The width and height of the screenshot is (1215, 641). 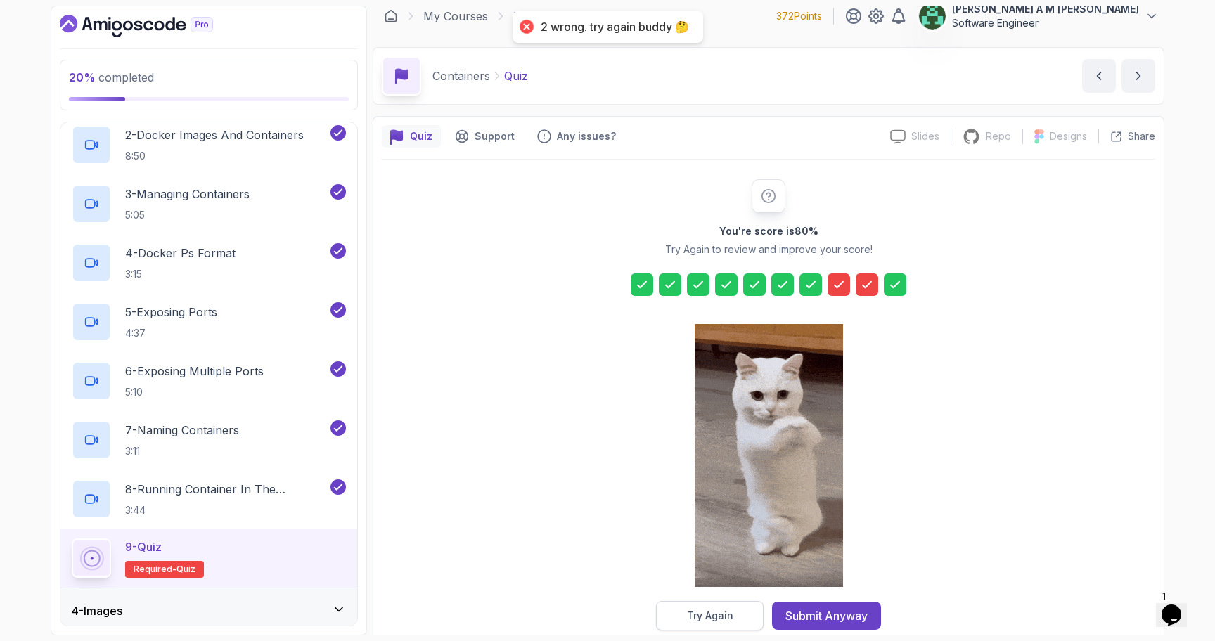 What do you see at coordinates (209, 204) in the screenshot?
I see `button: 3-Managing Containers5:05` at bounding box center [209, 204].